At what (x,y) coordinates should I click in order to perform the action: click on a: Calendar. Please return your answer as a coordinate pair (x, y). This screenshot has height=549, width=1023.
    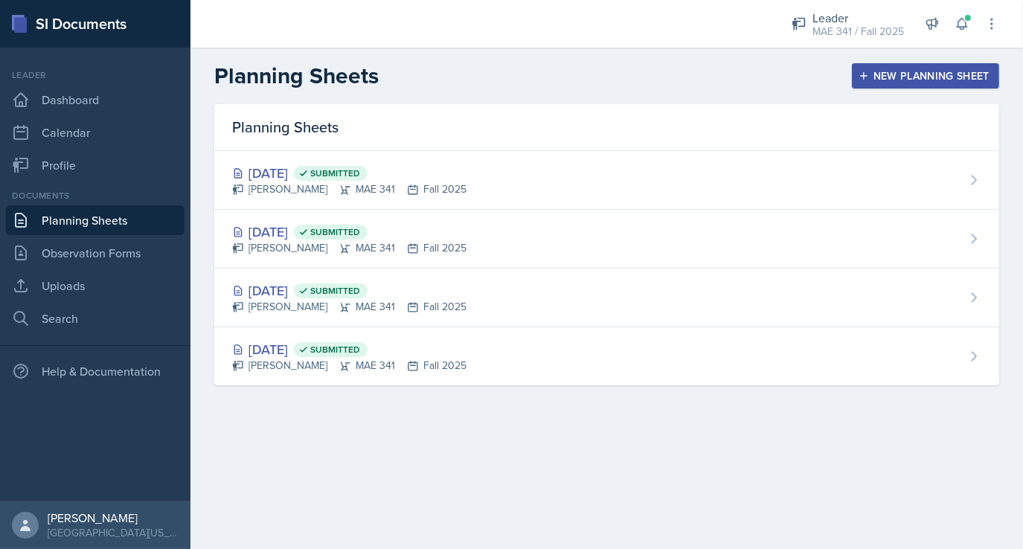
    Looking at the image, I should click on (95, 132).